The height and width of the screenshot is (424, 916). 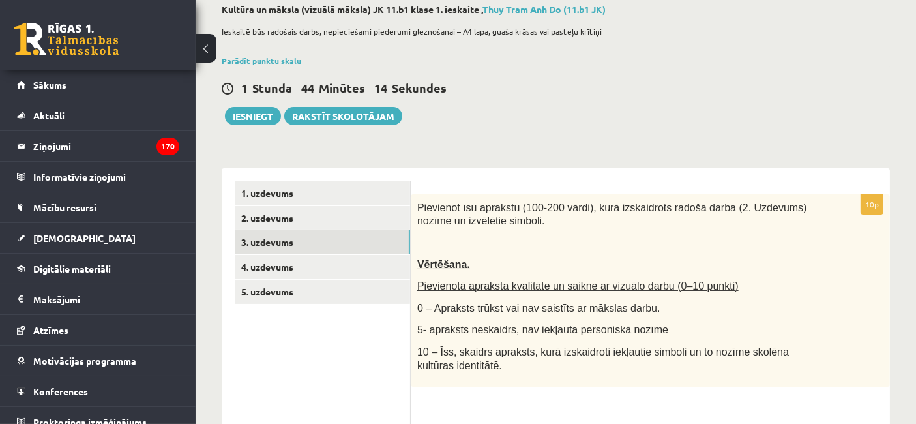 What do you see at coordinates (343, 116) in the screenshot?
I see `a: Rakstīt skolotājam` at bounding box center [343, 116].